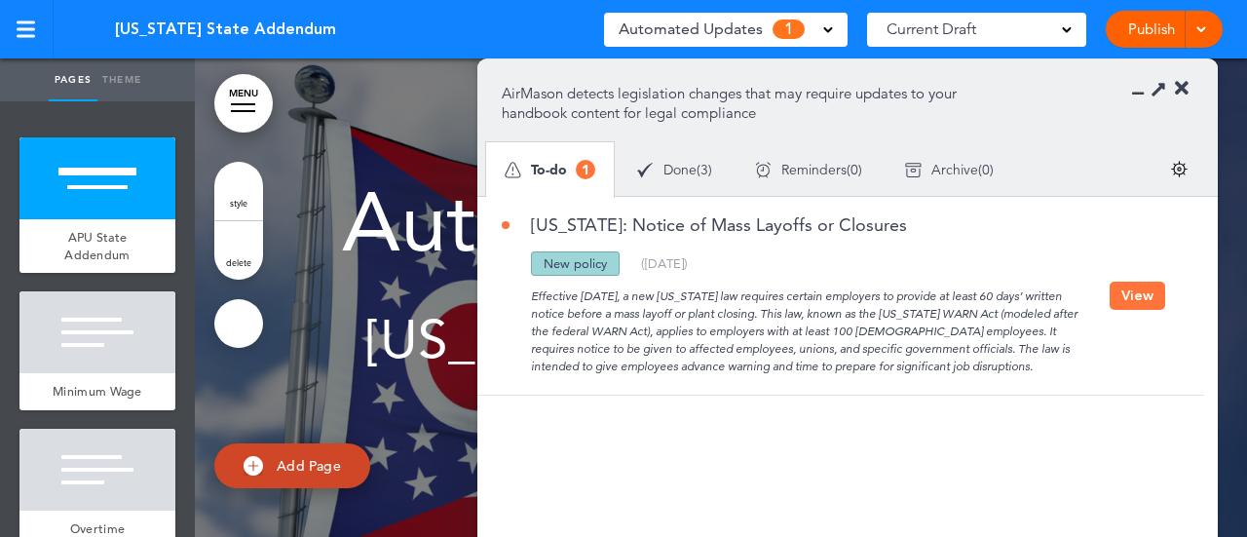 The height and width of the screenshot is (537, 1247). Describe the element at coordinates (704, 170) in the screenshot. I see `span: 3` at that location.